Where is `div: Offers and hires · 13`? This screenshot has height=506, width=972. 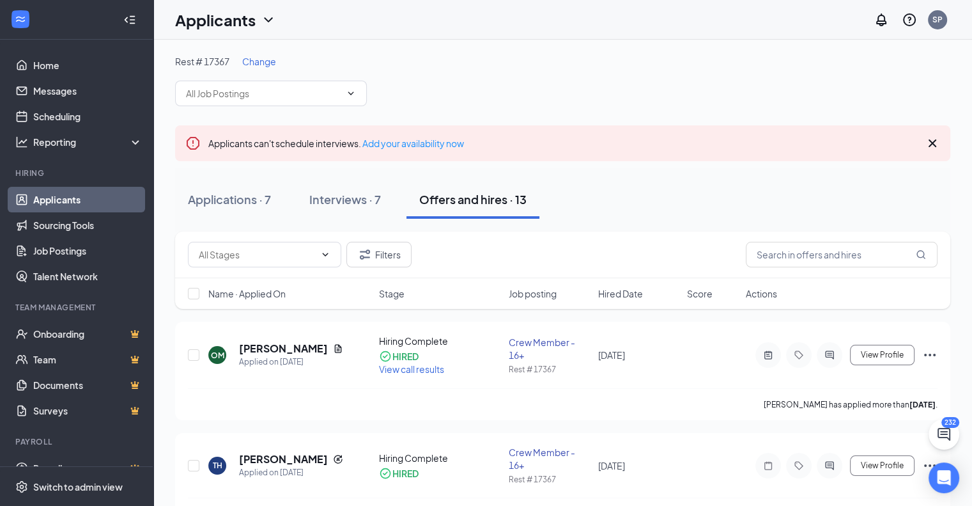
div: Offers and hires · 13 is located at coordinates (473, 199).